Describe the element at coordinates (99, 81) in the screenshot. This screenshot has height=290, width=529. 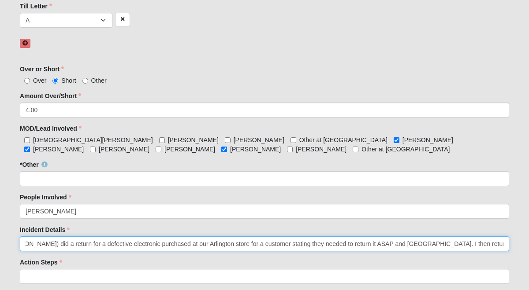
I see `span: Other` at that location.